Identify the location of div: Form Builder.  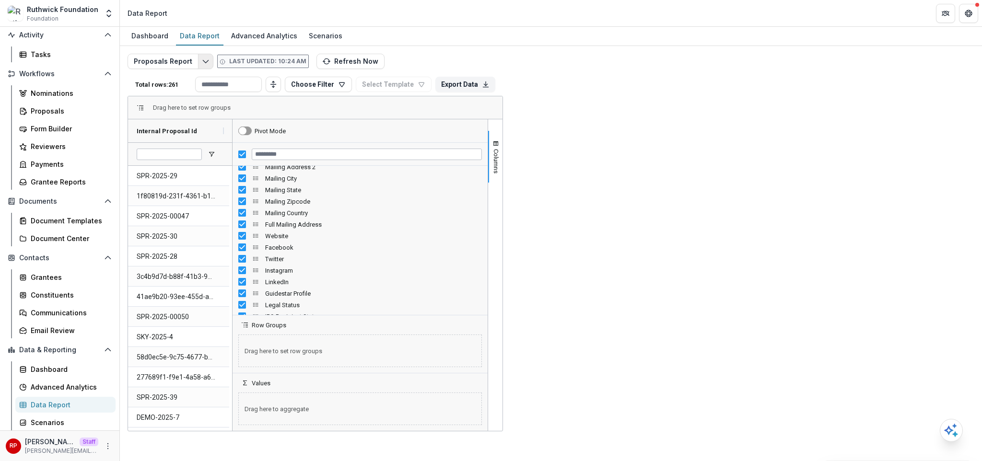
(69, 128).